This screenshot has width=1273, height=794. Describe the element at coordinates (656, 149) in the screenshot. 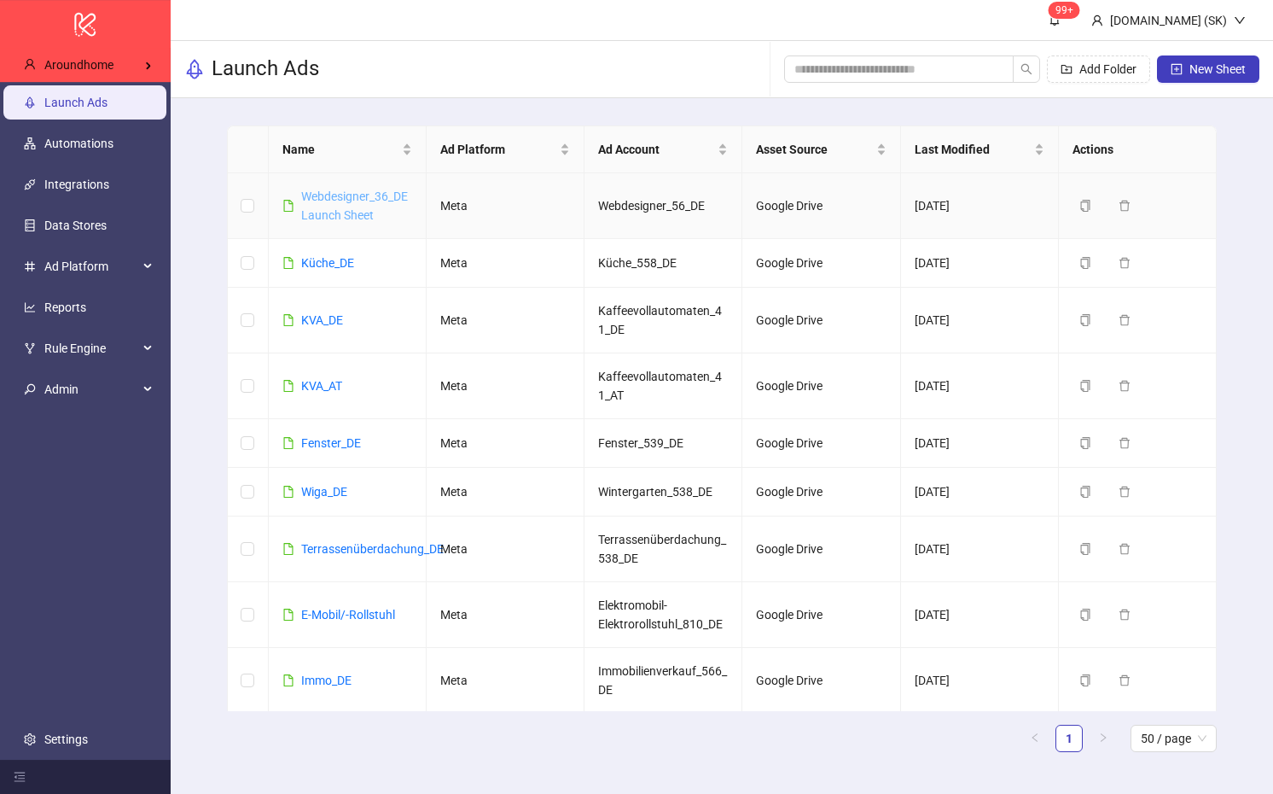

I see `span: Ad Account` at that location.